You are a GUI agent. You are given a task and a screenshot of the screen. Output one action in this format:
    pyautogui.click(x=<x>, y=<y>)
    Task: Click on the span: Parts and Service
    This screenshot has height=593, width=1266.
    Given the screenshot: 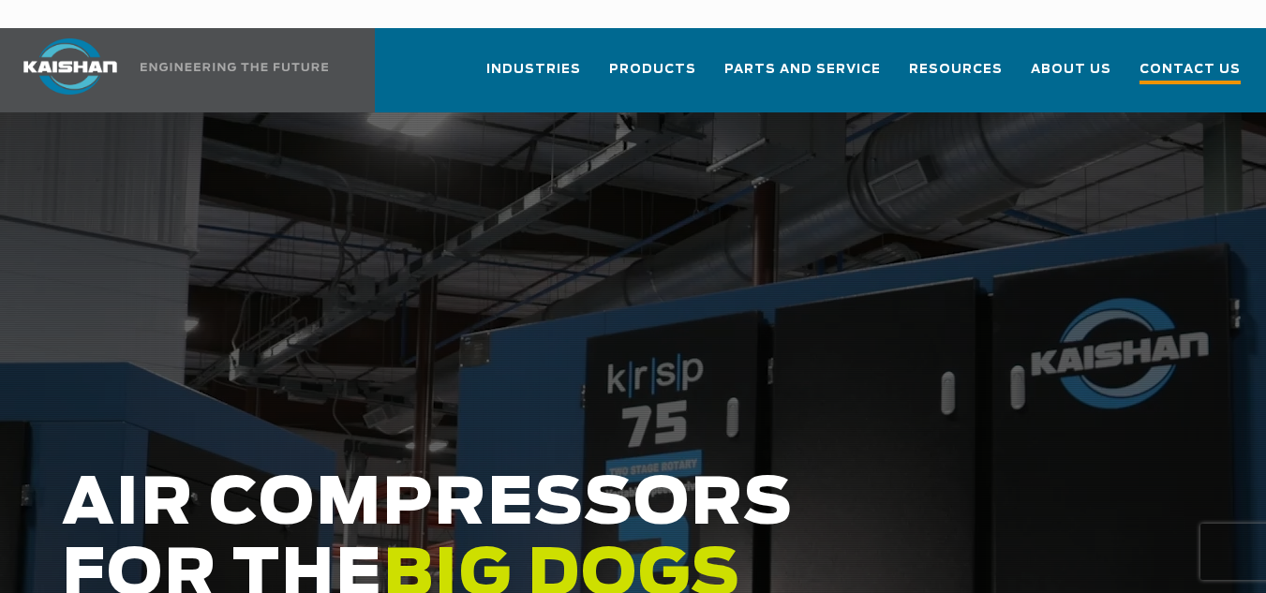 What is the action you would take?
    pyautogui.click(x=802, y=69)
    